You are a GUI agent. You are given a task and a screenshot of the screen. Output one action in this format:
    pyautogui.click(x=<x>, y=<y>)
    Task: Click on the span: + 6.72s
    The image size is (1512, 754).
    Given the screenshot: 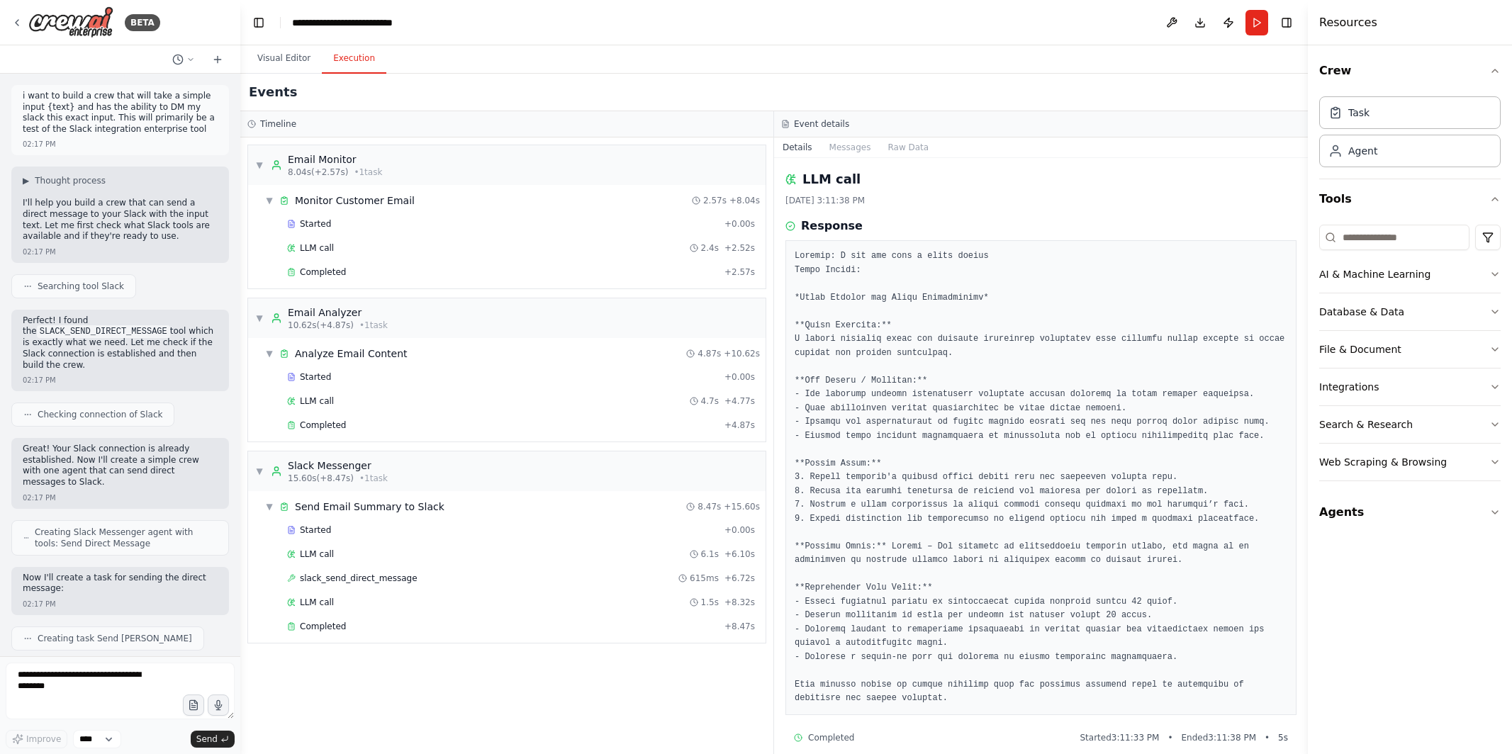 What is the action you would take?
    pyautogui.click(x=739, y=579)
    